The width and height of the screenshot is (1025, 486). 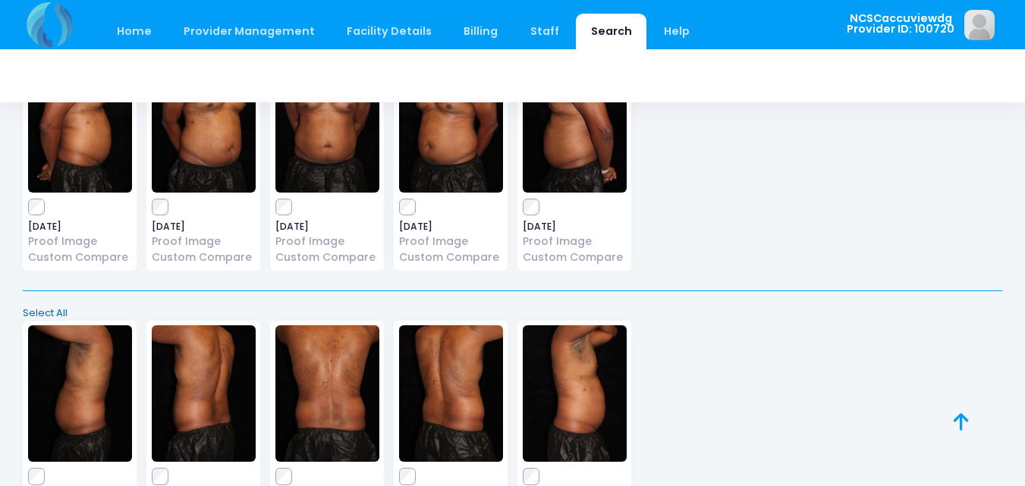 What do you see at coordinates (249, 31) in the screenshot?
I see `a: Provider Management` at bounding box center [249, 31].